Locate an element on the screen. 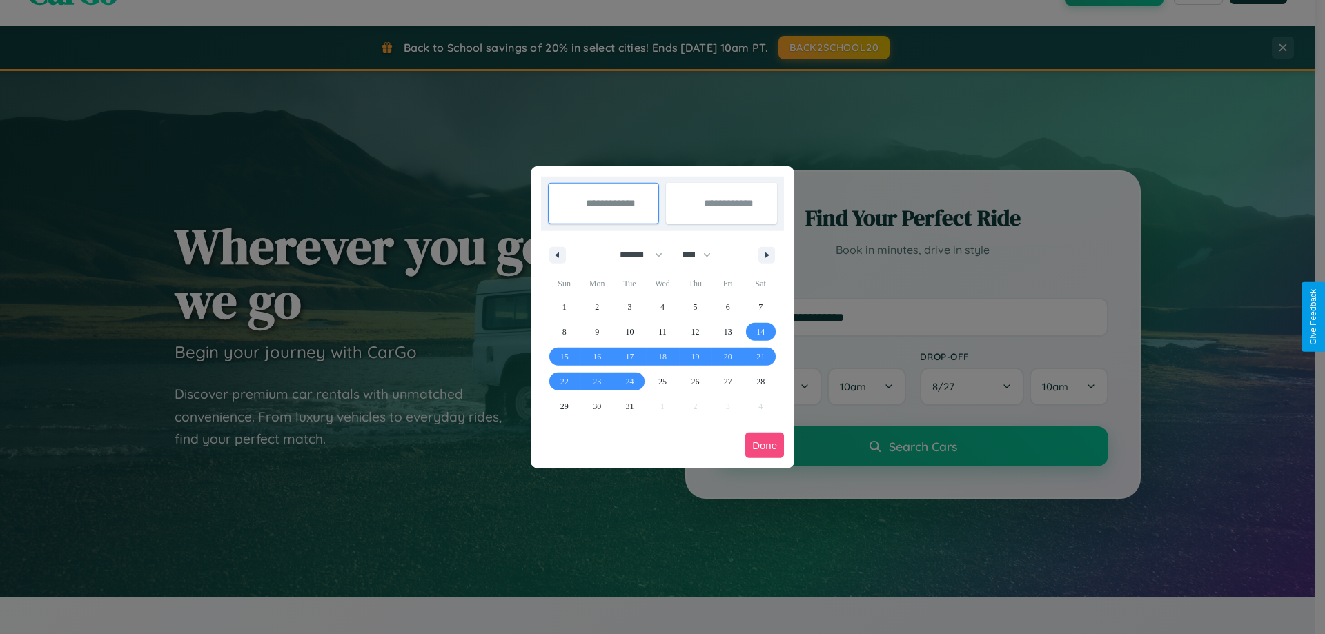 This screenshot has height=634, width=1325. button: 21 is located at coordinates (761, 357).